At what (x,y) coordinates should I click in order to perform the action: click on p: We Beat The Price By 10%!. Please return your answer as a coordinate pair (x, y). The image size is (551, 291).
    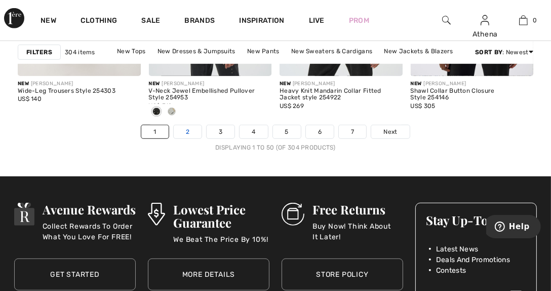
    Looking at the image, I should click on (221, 244).